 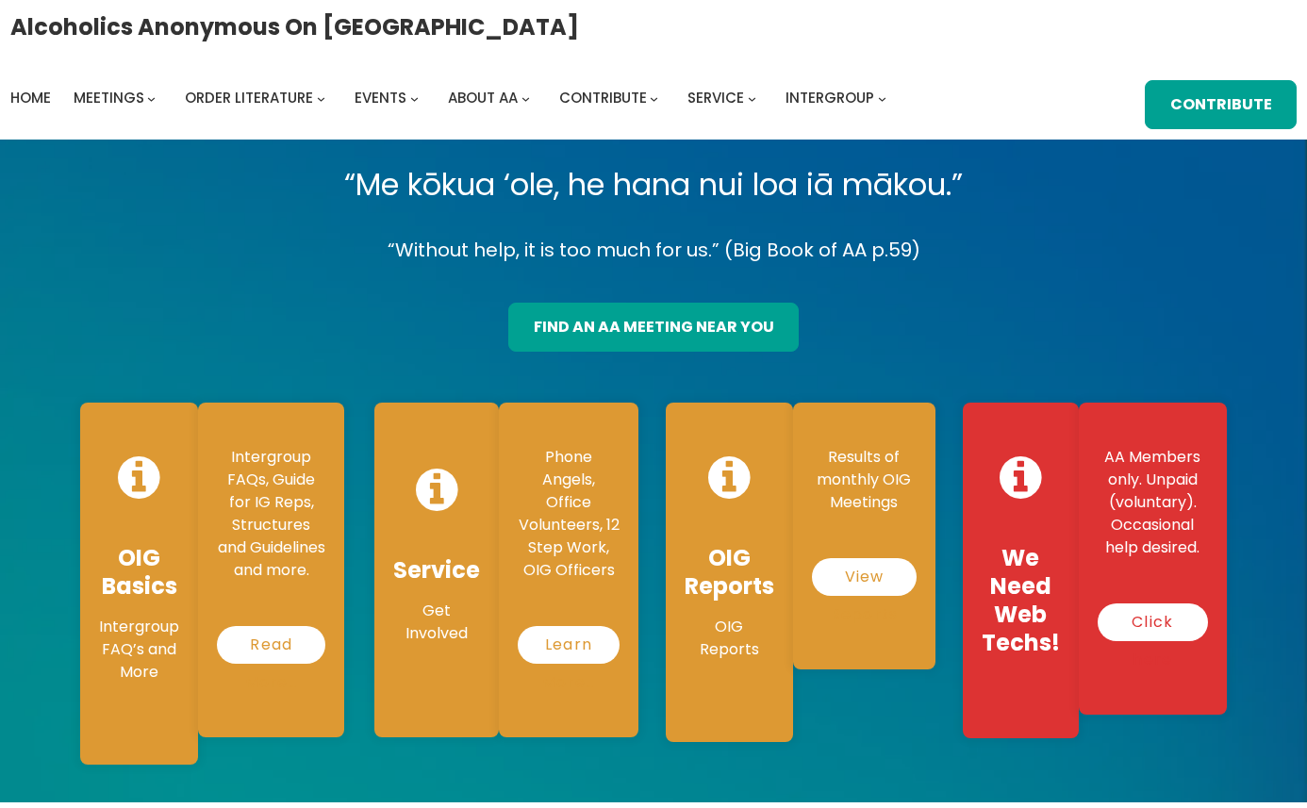 What do you see at coordinates (652, 185) in the screenshot?
I see `p: “Me kōkua ‘ole, he hana nui loa iā mākou.”` at bounding box center [652, 185].